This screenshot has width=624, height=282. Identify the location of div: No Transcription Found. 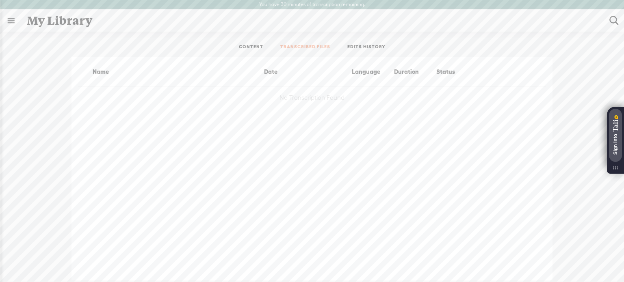
(312, 98).